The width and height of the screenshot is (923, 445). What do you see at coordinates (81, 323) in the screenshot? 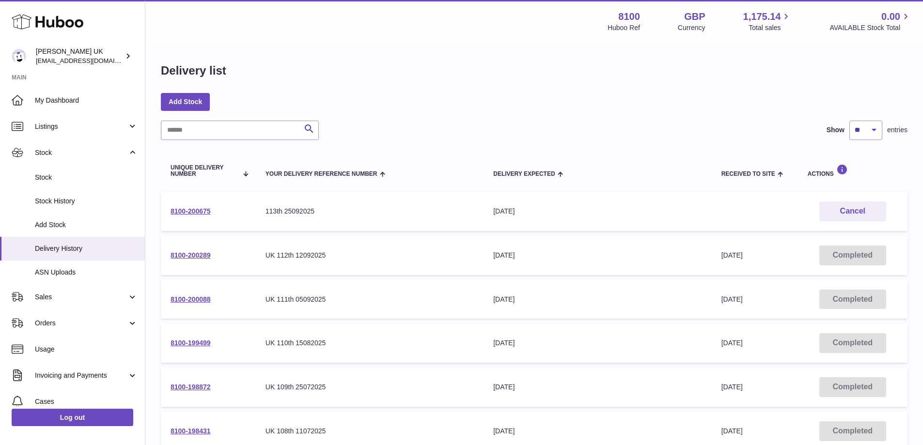
I see `span: Orders` at bounding box center [81, 323].